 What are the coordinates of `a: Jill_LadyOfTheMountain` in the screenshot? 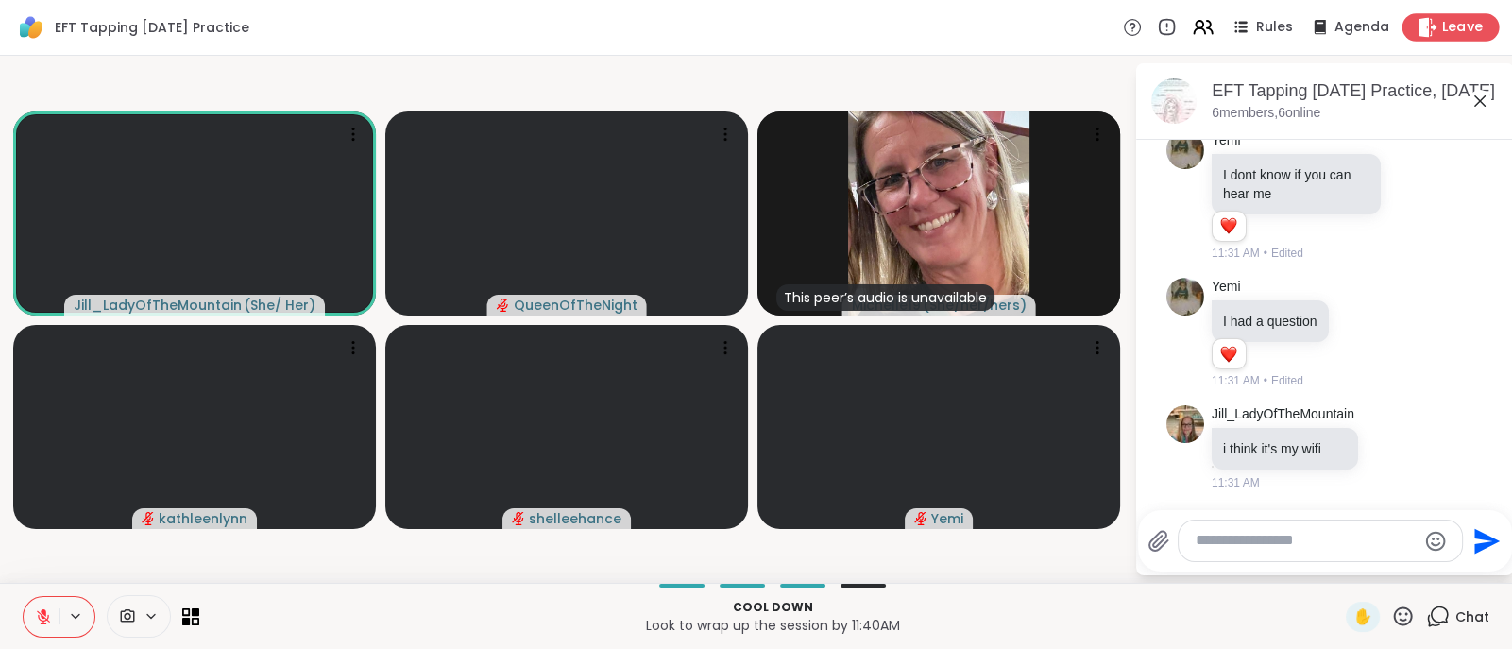 It's located at (1283, 415).